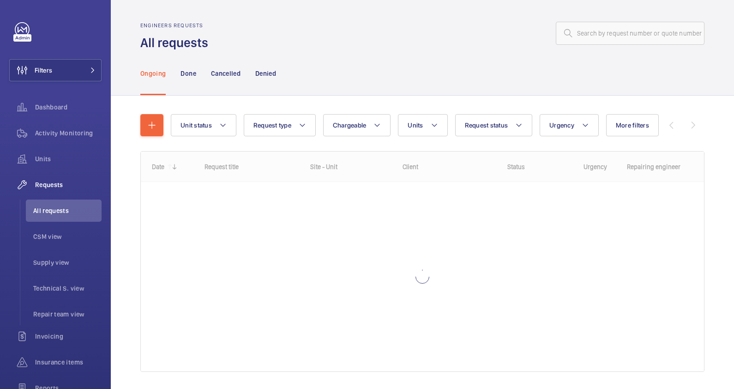  I want to click on h2: Engineers requests, so click(177, 25).